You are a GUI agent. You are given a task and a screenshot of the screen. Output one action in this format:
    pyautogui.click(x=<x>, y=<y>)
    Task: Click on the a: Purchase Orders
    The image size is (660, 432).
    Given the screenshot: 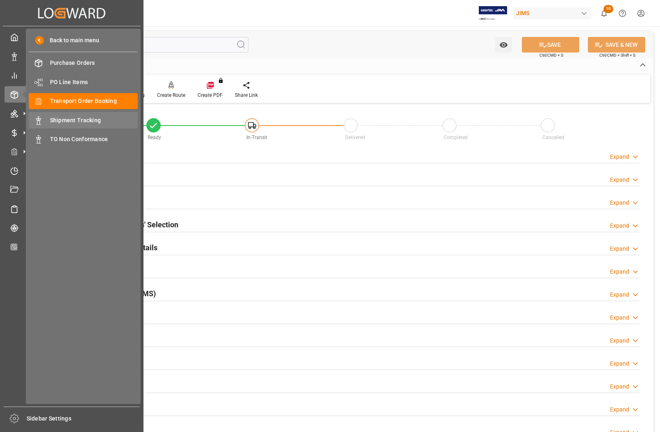 What is the action you would take?
    pyautogui.click(x=83, y=63)
    